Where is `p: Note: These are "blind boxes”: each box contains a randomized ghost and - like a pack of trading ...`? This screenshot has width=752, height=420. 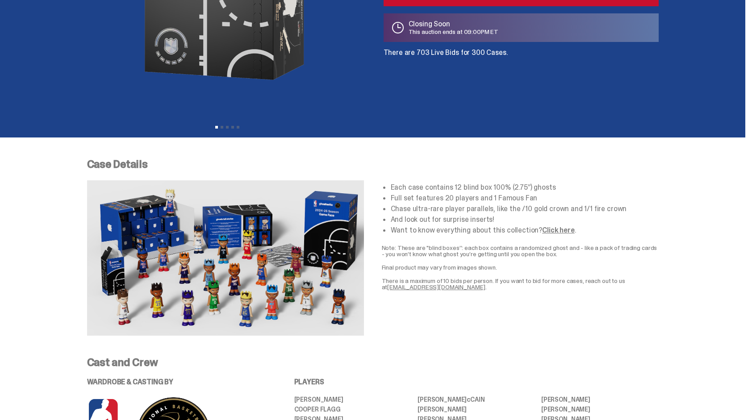 p: Note: These are "blind boxes”: each box contains a randomized ghost and - like a pack of trading ... is located at coordinates (520, 251).